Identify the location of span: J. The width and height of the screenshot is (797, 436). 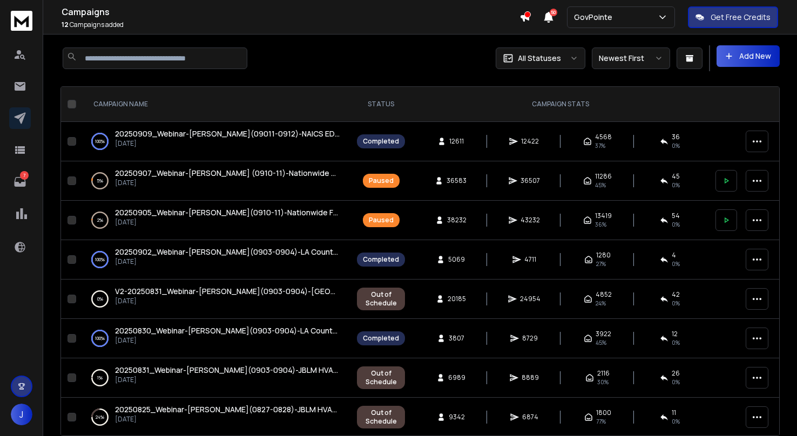
(22, 415).